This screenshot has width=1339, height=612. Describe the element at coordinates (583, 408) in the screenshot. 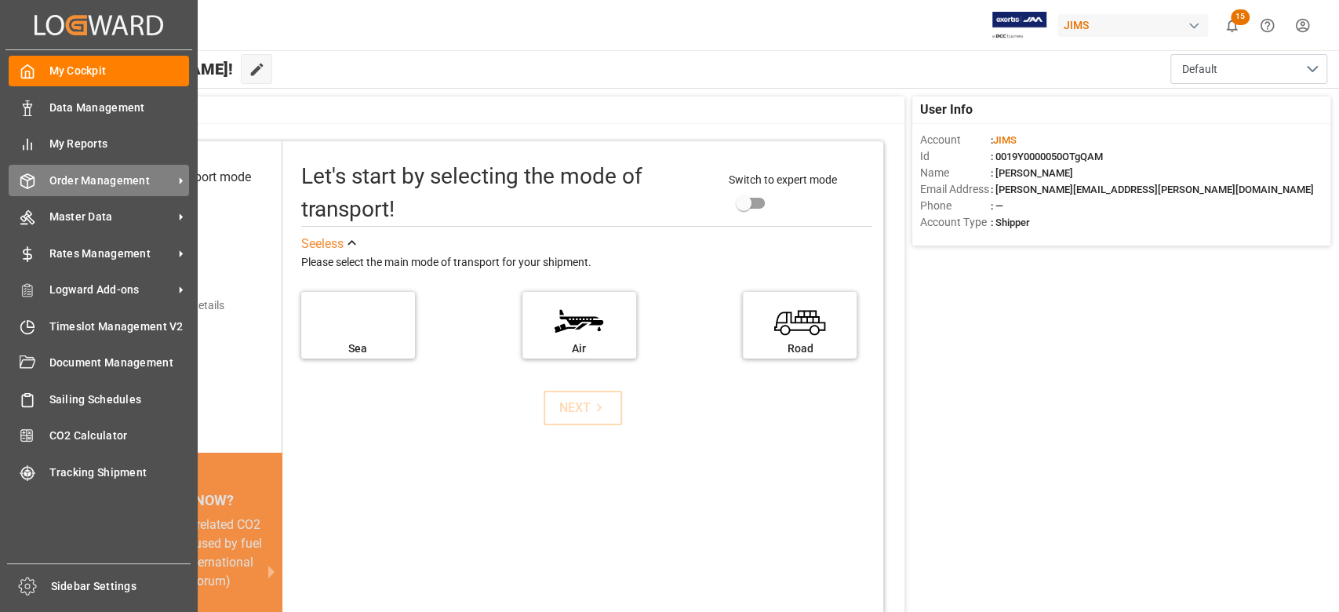

I see `button: NEXT` at that location.